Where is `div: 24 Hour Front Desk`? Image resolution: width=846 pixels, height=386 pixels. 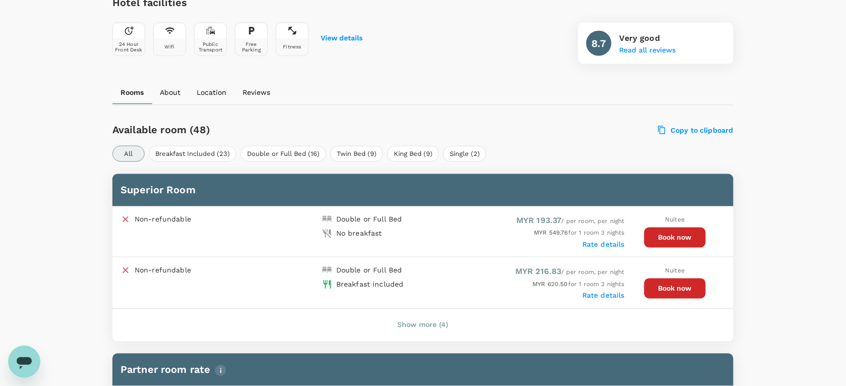
div: 24 Hour Front Desk is located at coordinates (129, 47).